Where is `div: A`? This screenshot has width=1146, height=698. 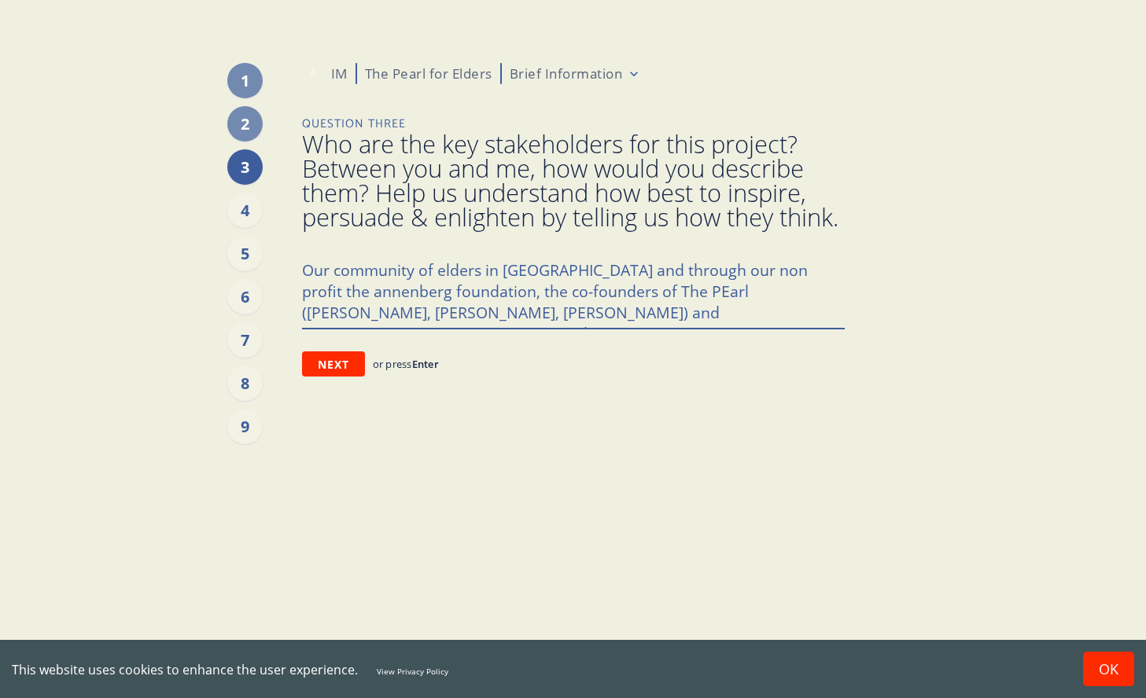 div: A is located at coordinates (312, 73).